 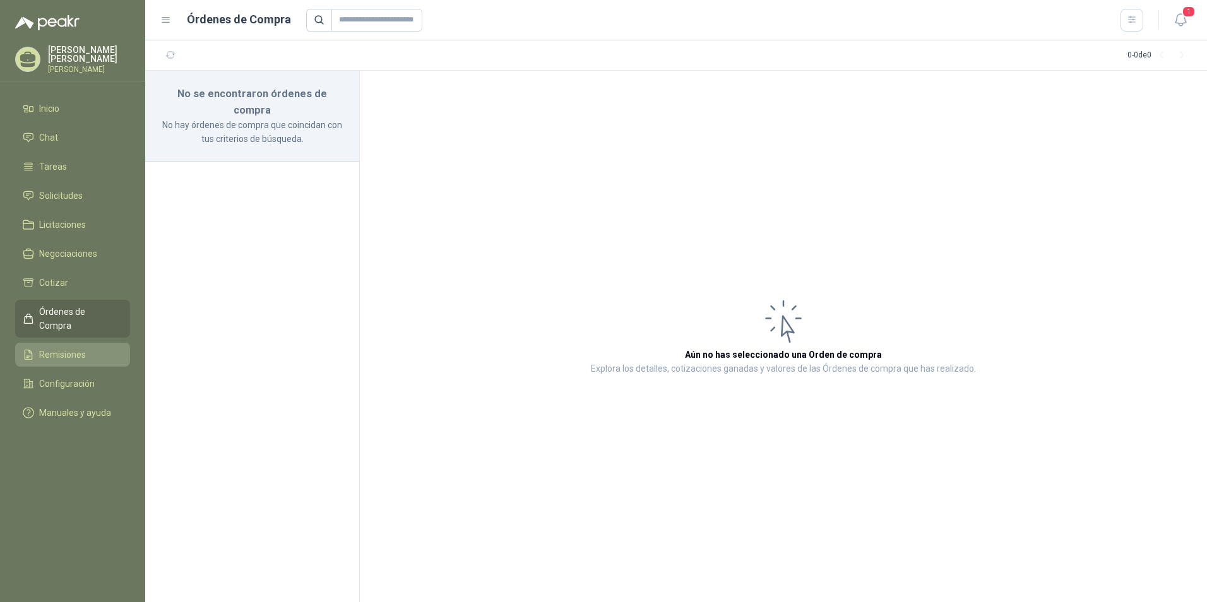 What do you see at coordinates (49, 109) in the screenshot?
I see `span: Inicio` at bounding box center [49, 109].